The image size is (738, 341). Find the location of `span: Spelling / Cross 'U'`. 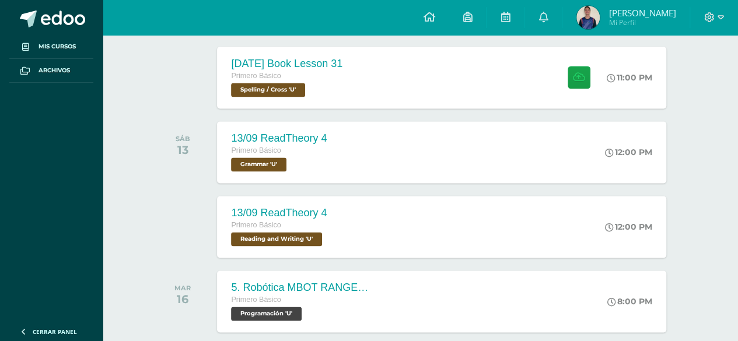

span: Spelling / Cross 'U' is located at coordinates (268, 90).